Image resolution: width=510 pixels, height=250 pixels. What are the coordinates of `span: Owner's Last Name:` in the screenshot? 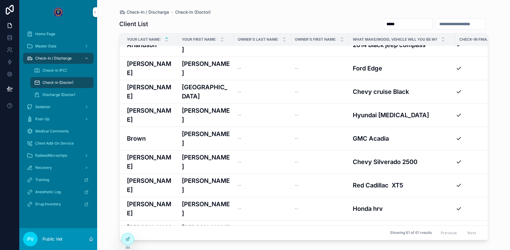 It's located at (258, 39).